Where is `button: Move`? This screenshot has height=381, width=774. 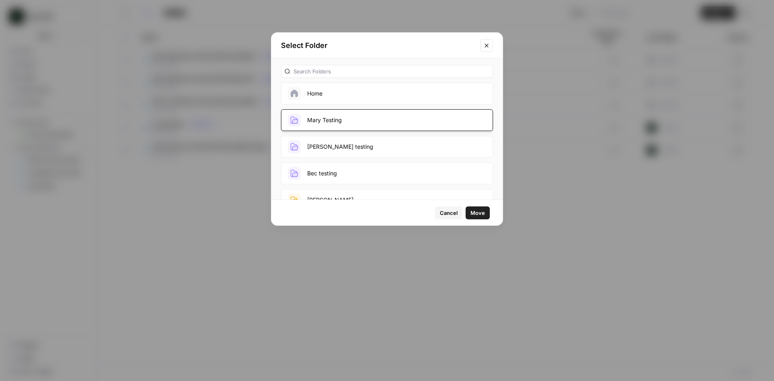 button: Move is located at coordinates (478, 213).